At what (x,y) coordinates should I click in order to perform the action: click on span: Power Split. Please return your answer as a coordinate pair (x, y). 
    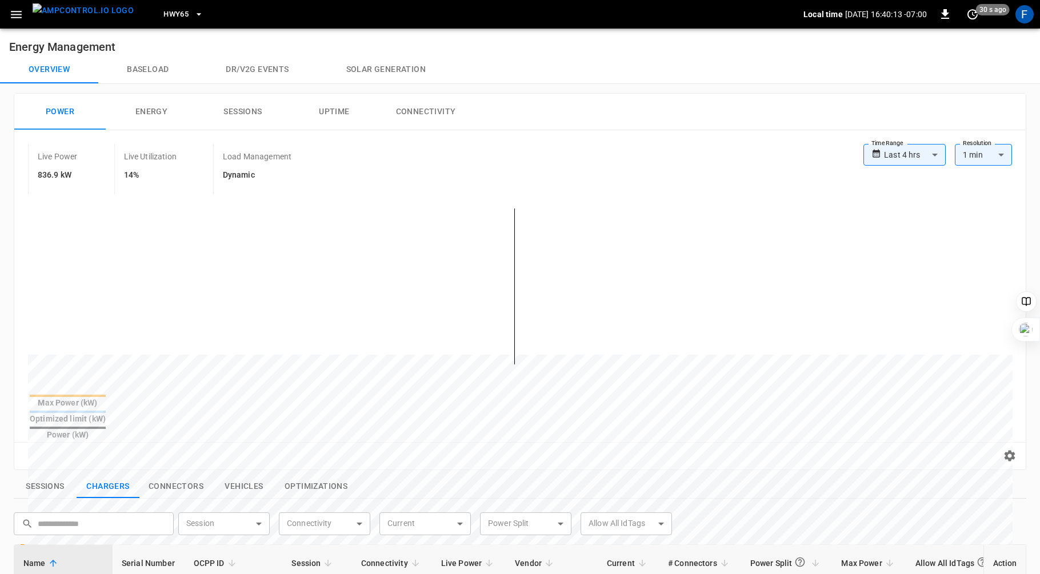
    Looking at the image, I should click on (786, 563).